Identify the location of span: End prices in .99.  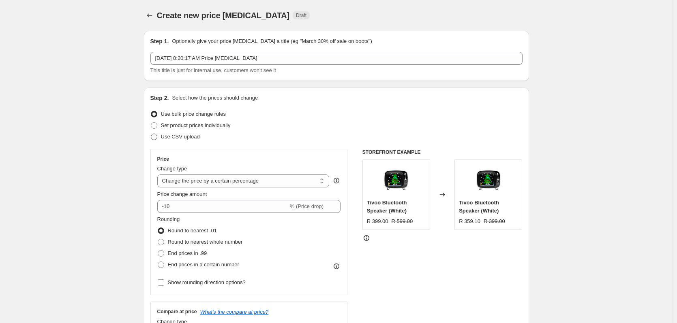
(187, 253).